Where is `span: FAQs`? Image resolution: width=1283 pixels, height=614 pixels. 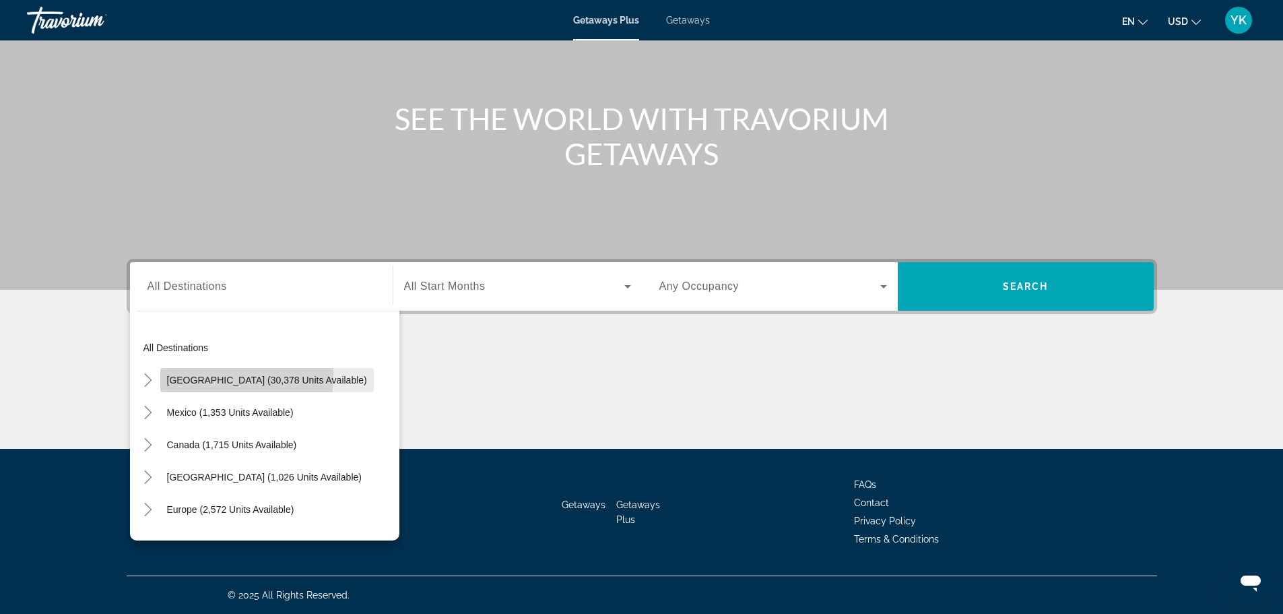
span: FAQs is located at coordinates (865, 484).